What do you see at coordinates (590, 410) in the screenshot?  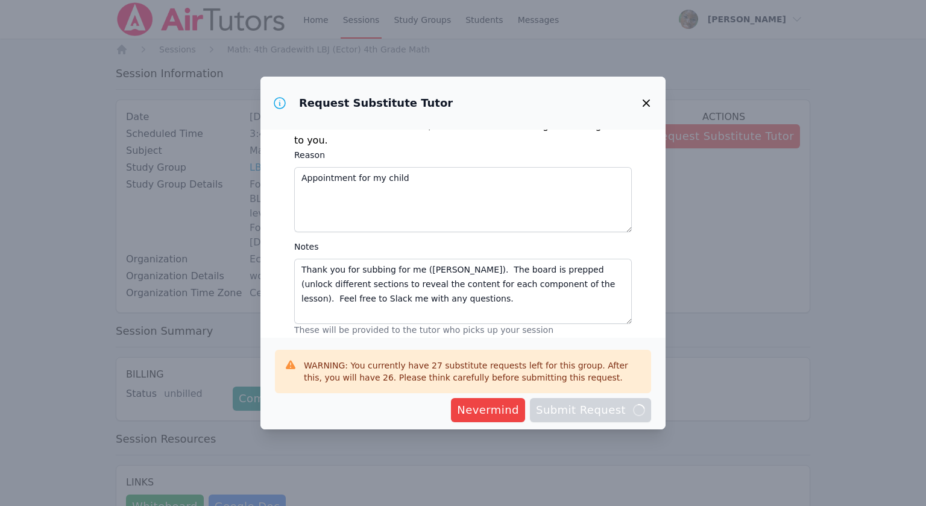 I see `button: Submit Request` at bounding box center [590, 410].